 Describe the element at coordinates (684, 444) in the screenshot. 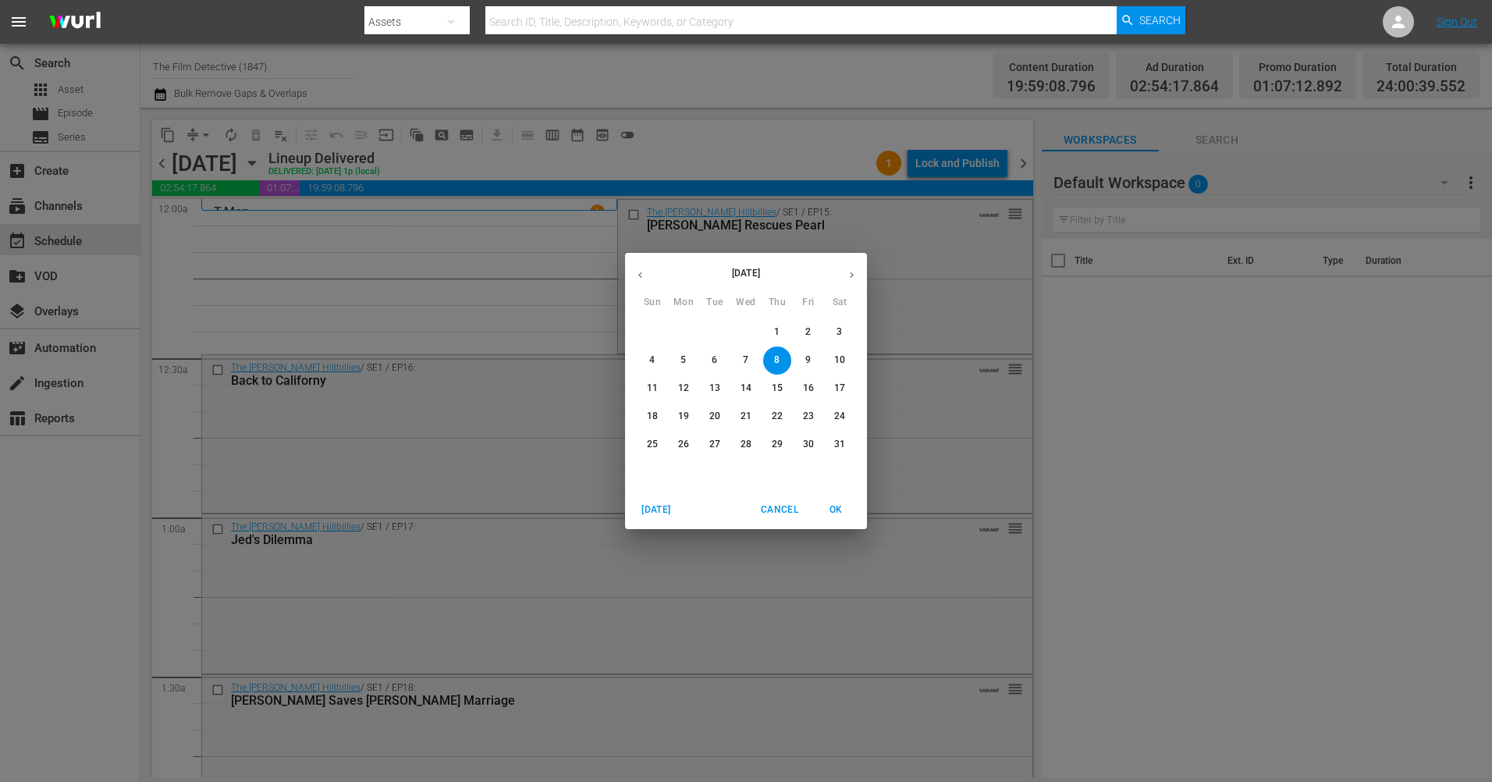

I see `p: 26` at that location.